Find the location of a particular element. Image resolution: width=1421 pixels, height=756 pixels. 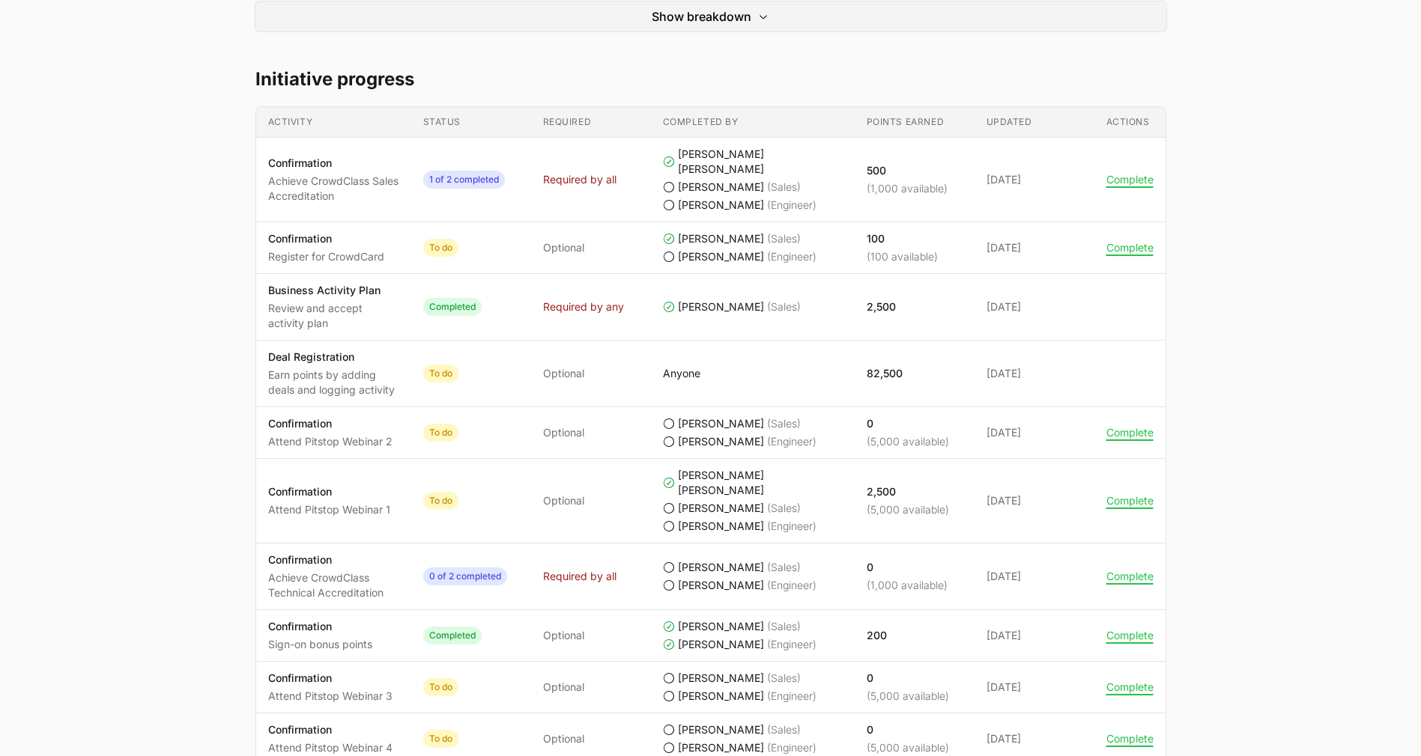

th: Updated is located at coordinates (1034, 122).